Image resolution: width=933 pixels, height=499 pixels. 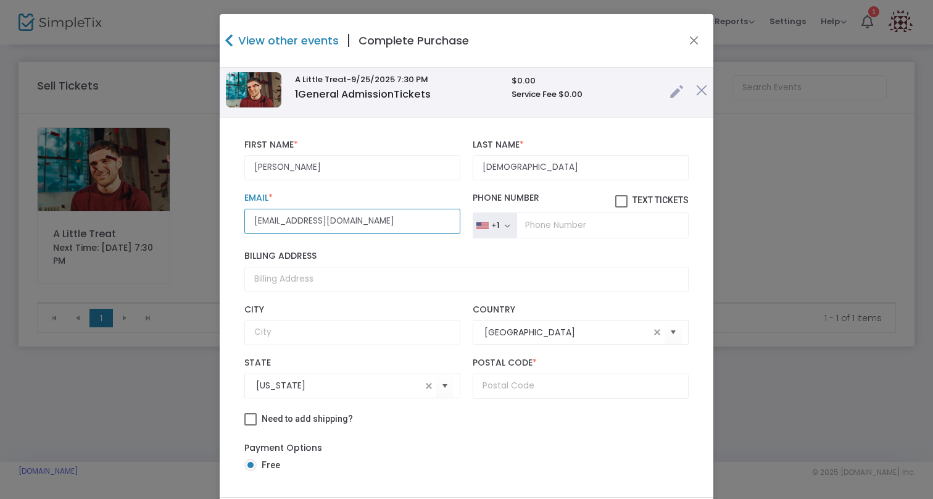 What do you see at coordinates (254, 90) in the screenshot?
I see `img: L9995980-ModSchwalbe.png` at bounding box center [254, 90].